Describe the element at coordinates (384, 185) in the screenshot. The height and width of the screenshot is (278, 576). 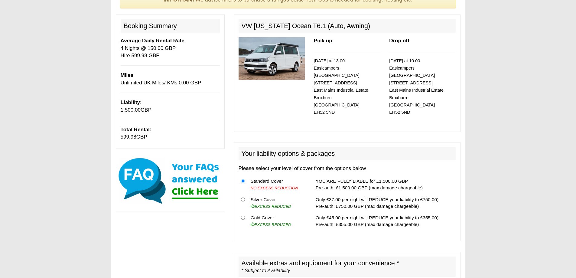
I see `td: YOU ARE FULLY LIABLE for £1,500.00 GBP Pre-auth: £1,500.00 GBP (max damage chargeable)` at that location.